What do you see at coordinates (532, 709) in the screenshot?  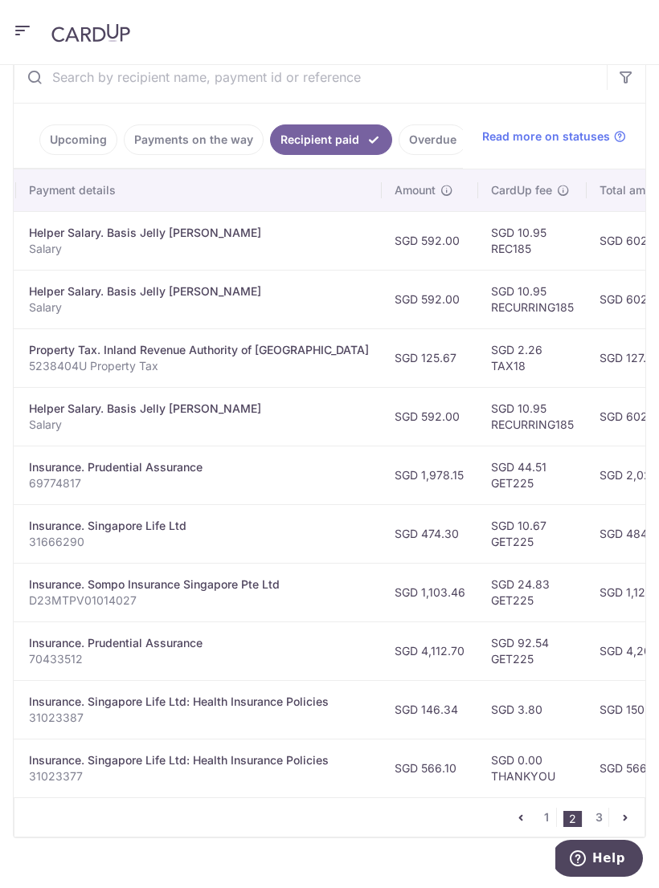 I see `td: SGD 3.80` at bounding box center [532, 709].